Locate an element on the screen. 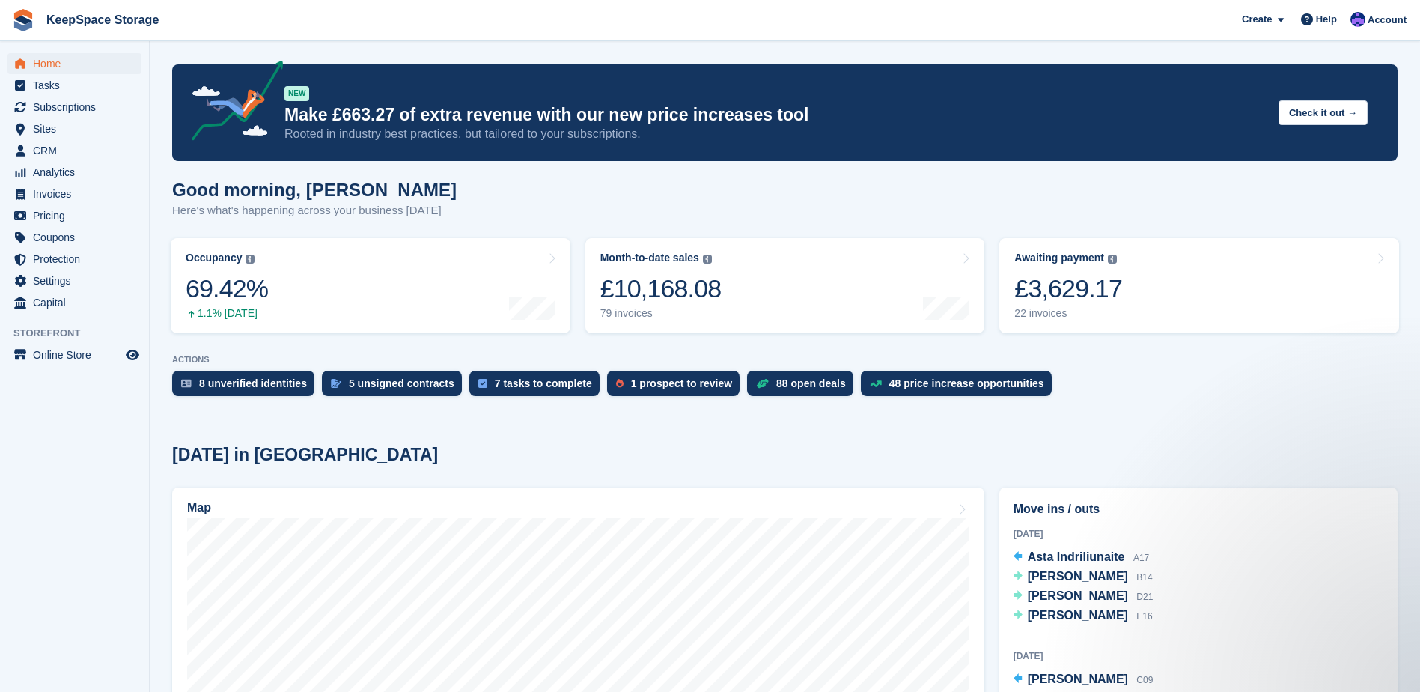  span: Analytics is located at coordinates (78, 172).